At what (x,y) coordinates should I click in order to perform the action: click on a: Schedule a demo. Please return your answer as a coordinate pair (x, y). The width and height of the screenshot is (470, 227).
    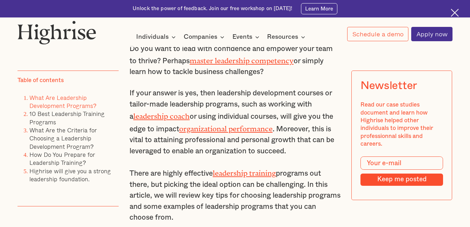
    Looking at the image, I should click on (378, 34).